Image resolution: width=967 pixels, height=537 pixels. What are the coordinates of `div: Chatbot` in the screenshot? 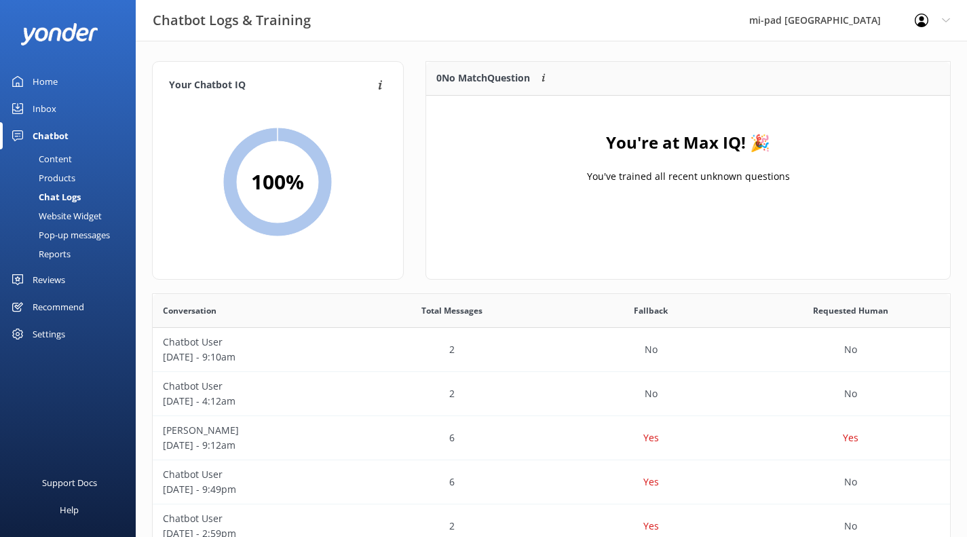 It's located at (50, 136).